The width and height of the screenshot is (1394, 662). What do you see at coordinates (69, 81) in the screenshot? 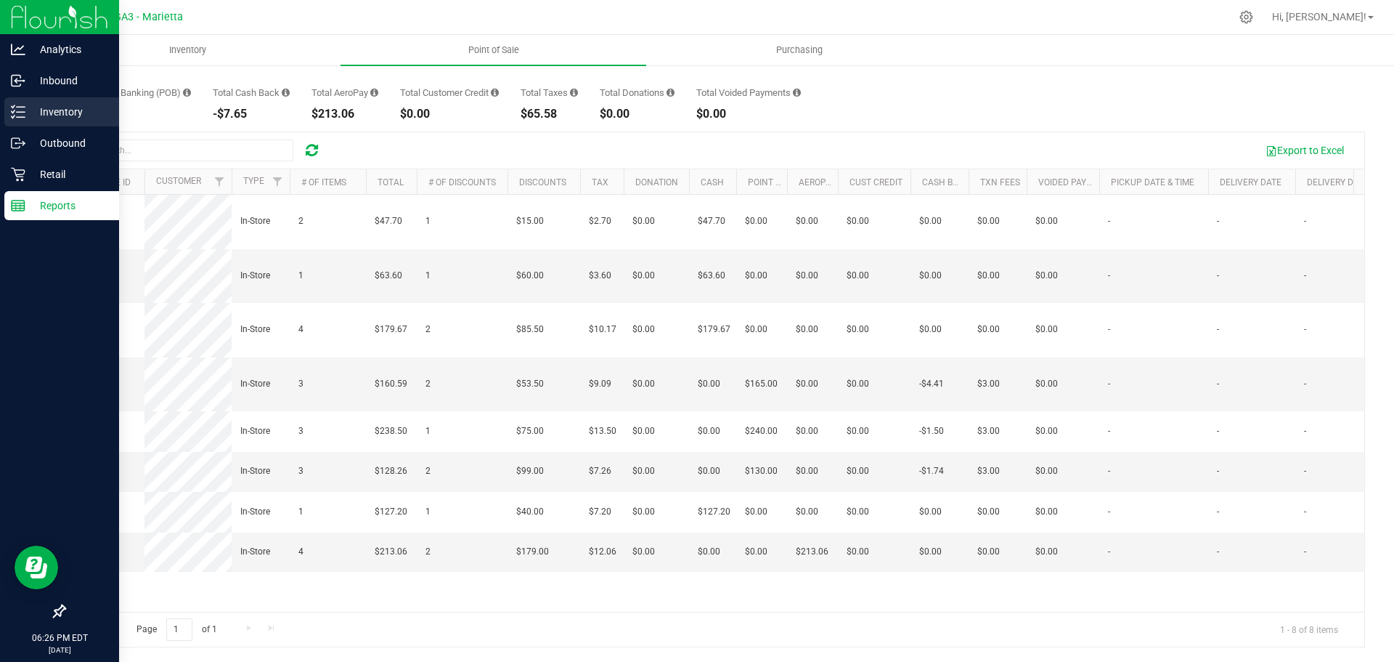
I see `p: Inbound` at bounding box center [69, 81].